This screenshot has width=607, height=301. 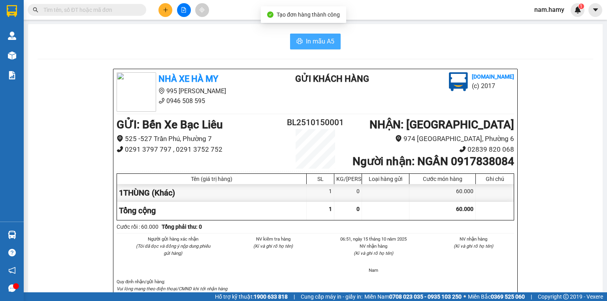 I want to click on div: Ghi chú, so click(x=495, y=179).